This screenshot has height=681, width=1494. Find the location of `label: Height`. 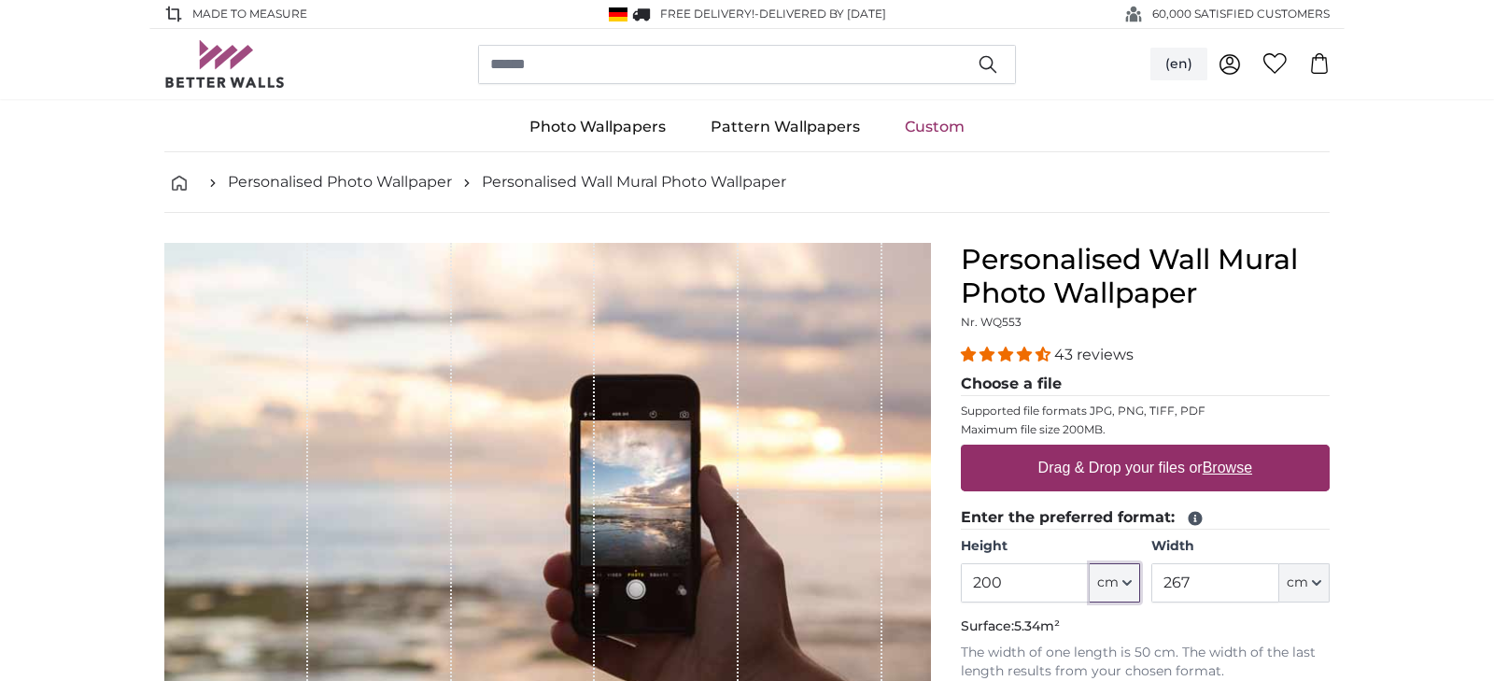

label: Height is located at coordinates (1049, 546).